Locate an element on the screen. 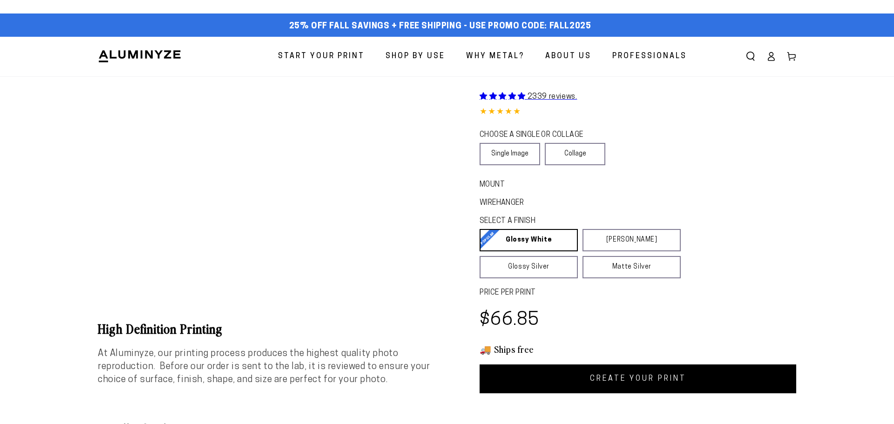 This screenshot has width=894, height=424. label: PRICE PER PRINT is located at coordinates (638, 293).